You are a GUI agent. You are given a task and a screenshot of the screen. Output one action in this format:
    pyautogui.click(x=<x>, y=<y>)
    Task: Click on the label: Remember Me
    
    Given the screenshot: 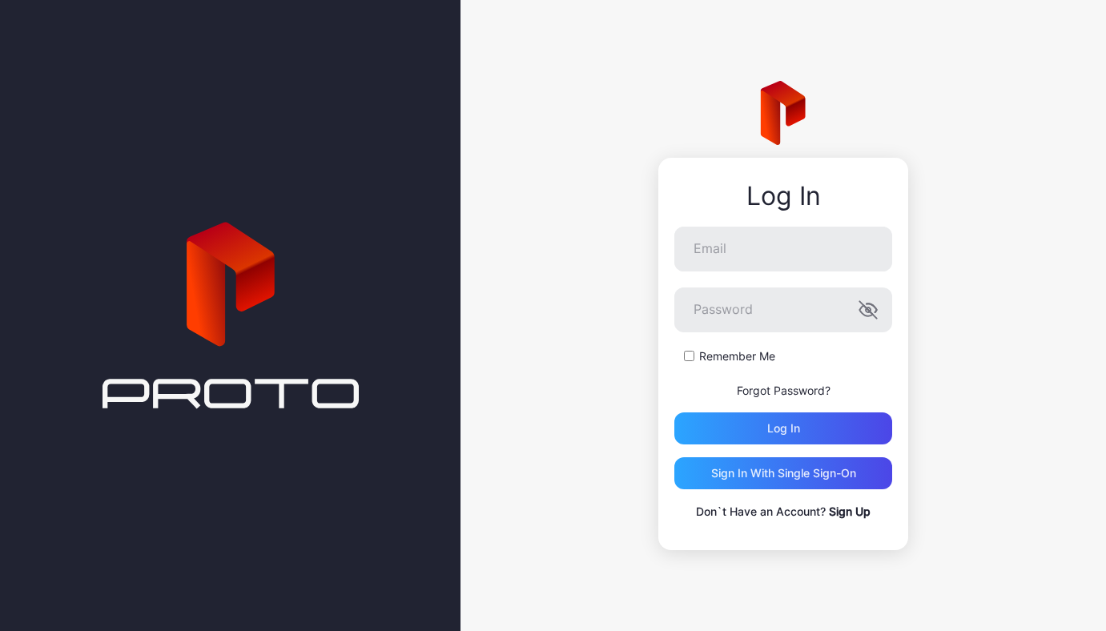 What is the action you would take?
    pyautogui.click(x=737, y=356)
    